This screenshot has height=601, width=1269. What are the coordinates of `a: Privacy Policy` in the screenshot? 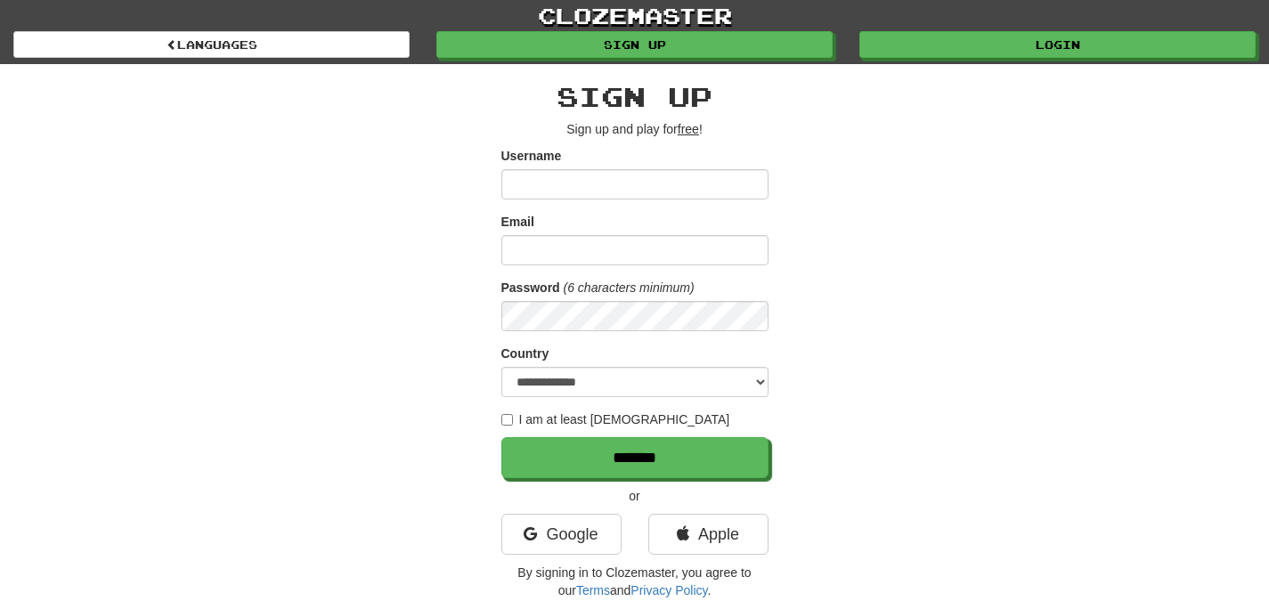 It's located at (669, 591).